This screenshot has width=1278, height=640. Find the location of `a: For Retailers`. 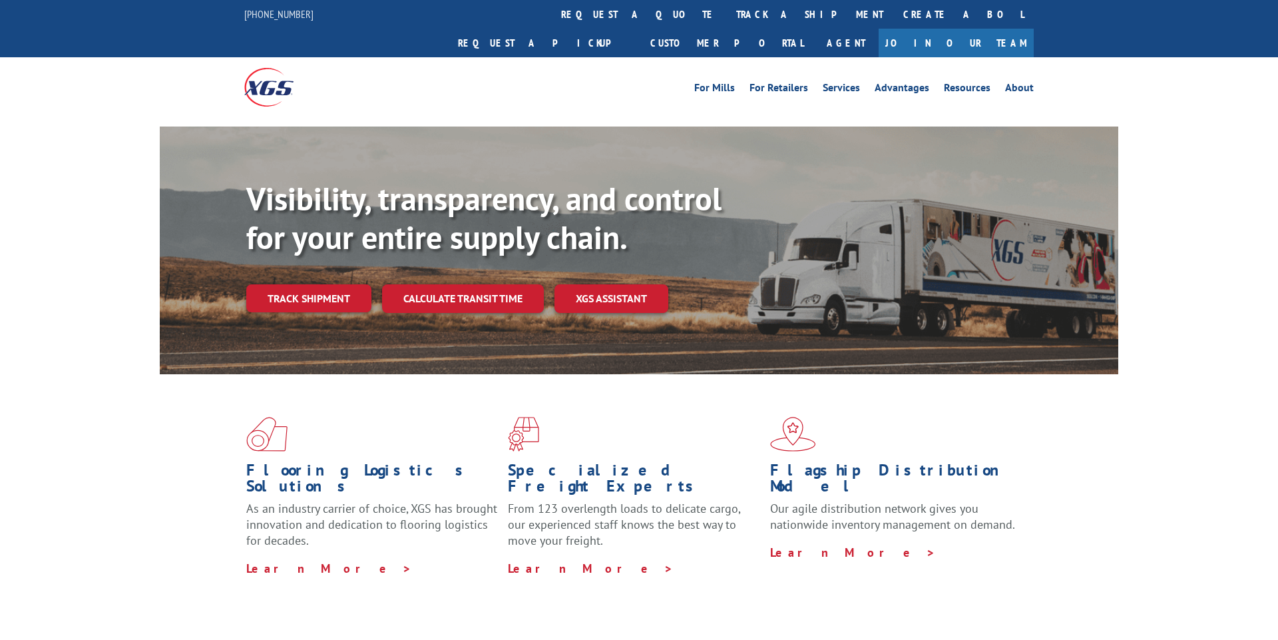

a: For Retailers is located at coordinates (779, 90).